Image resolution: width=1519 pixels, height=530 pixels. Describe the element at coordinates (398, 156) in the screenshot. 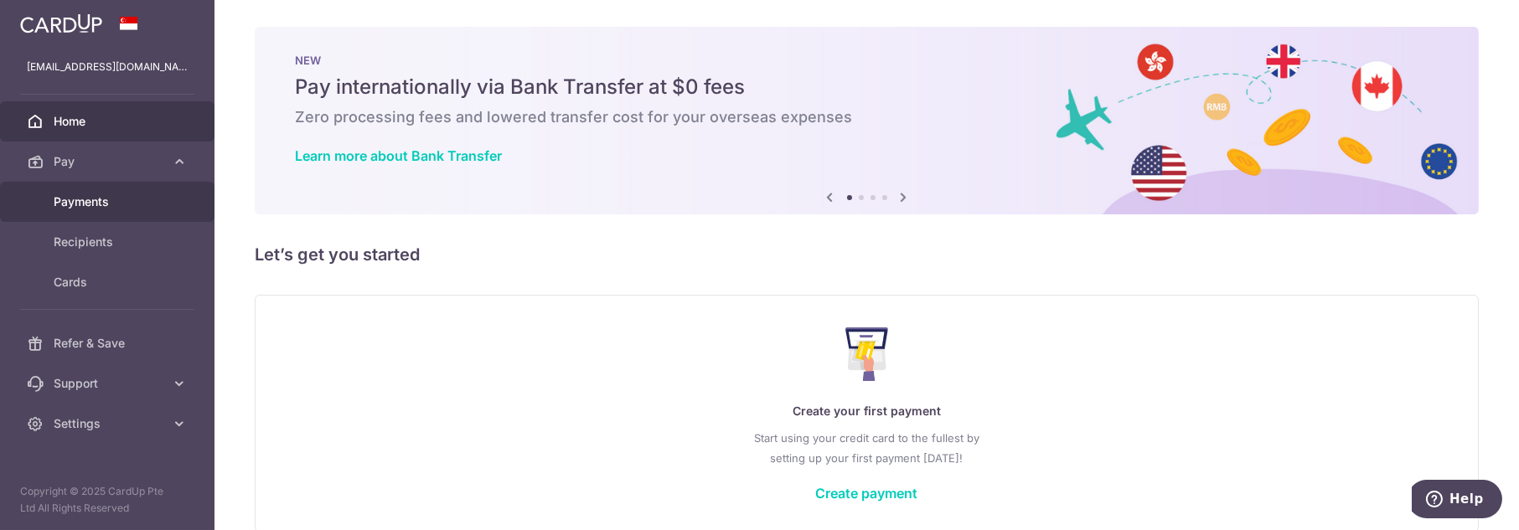

I see `a: Learn more about Bank Transfer` at that location.